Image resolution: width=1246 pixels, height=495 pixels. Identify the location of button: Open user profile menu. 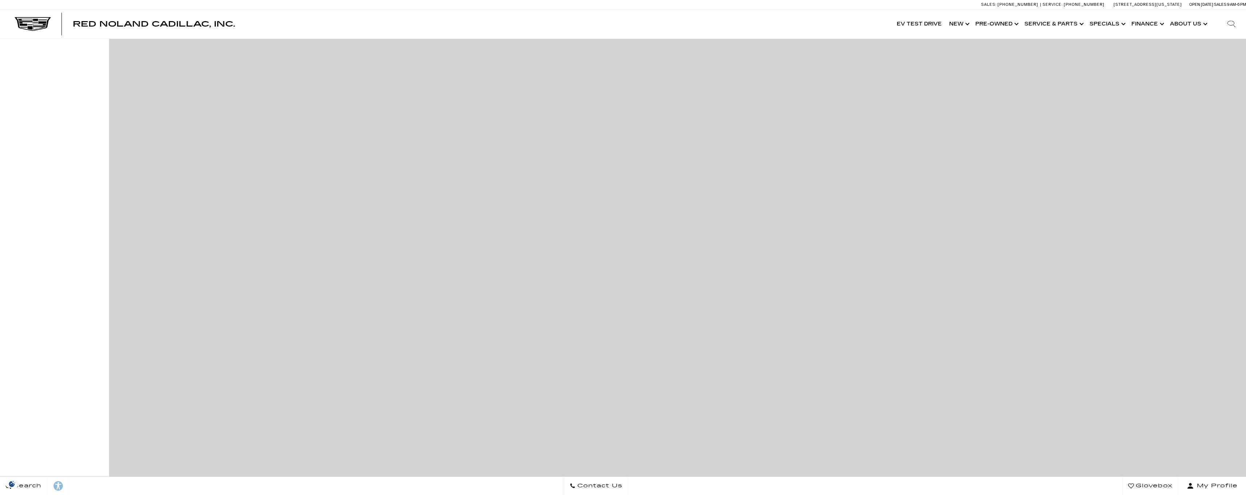
(1213, 486).